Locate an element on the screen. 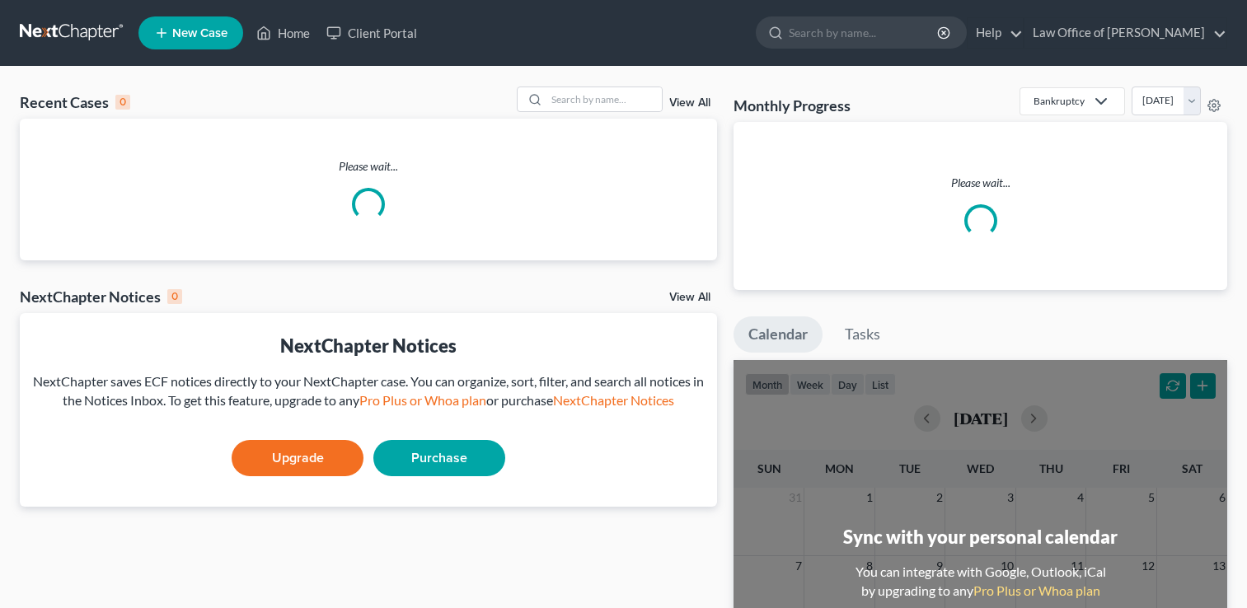  span: New Case is located at coordinates (199, 33).